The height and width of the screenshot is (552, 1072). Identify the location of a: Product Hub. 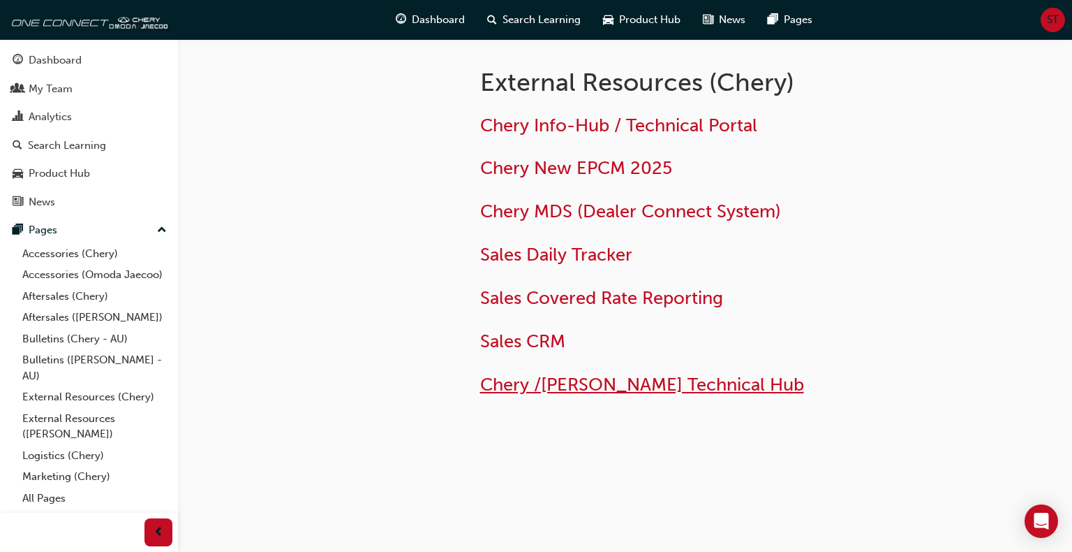
(89, 173).